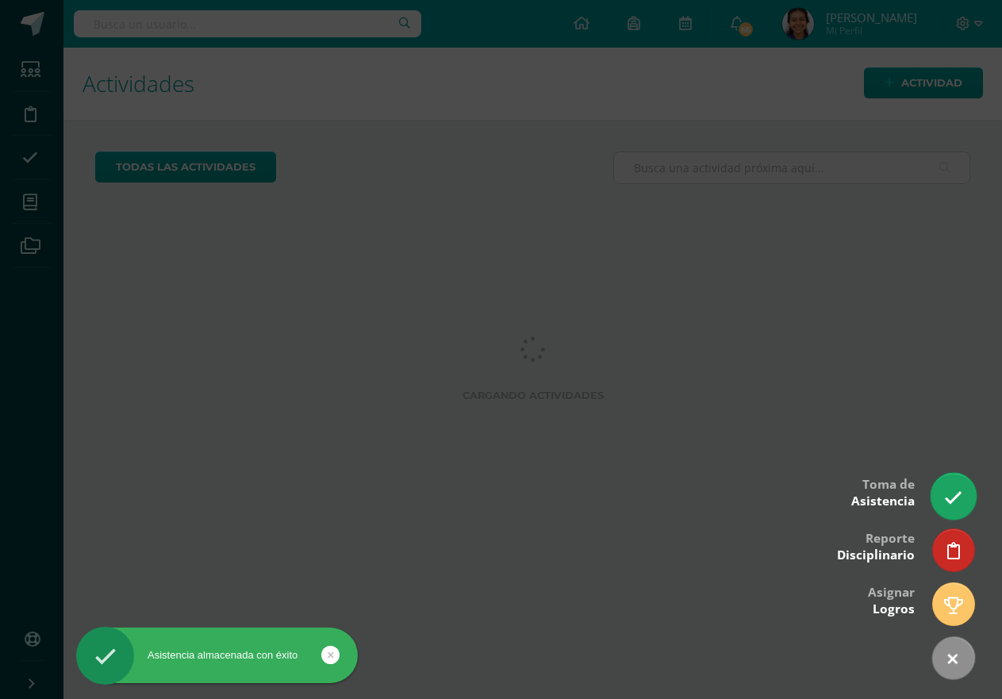 Image resolution: width=1002 pixels, height=699 pixels. I want to click on div: Reporte, so click(876, 545).